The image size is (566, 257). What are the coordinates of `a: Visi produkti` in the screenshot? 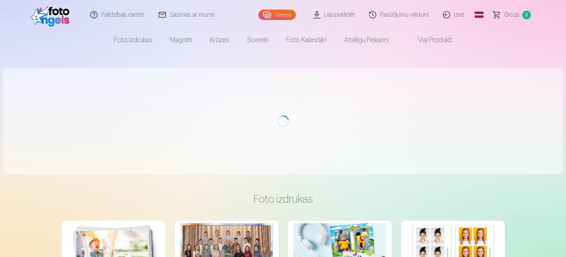 It's located at (429, 40).